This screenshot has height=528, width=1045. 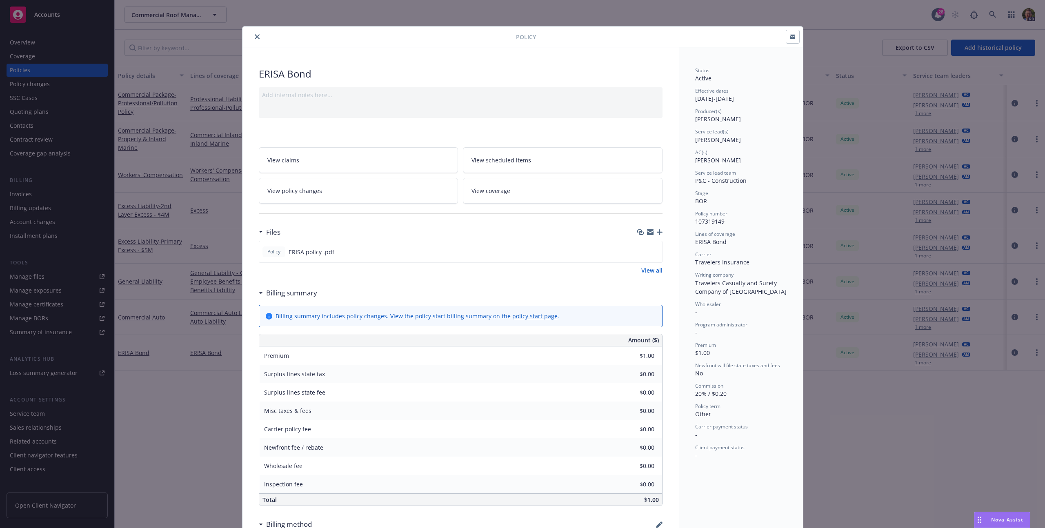 What do you see at coordinates (491, 191) in the screenshot?
I see `span: View coverage` at bounding box center [491, 191].